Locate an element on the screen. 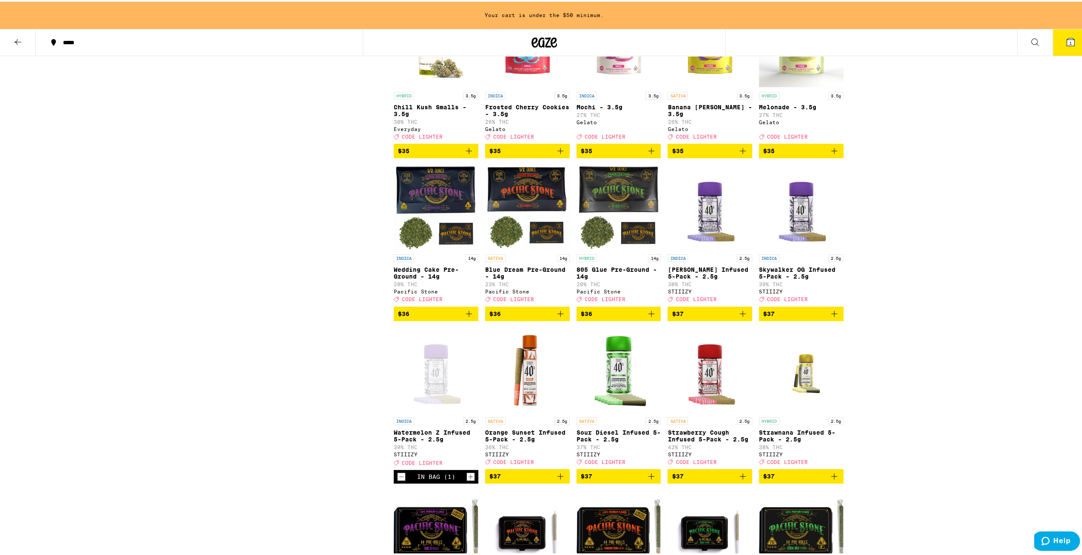 This screenshot has height=555, width=1082. a: Open page for Frosted Cherry Cookies - 3.5g from Gelato is located at coordinates (527, 71).